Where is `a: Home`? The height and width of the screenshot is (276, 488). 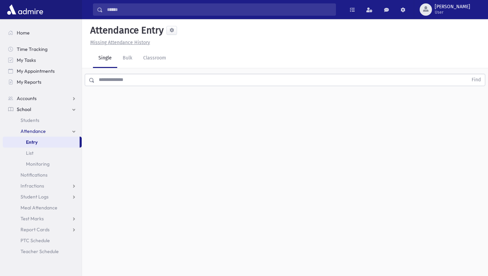 a: Home is located at coordinates (42, 33).